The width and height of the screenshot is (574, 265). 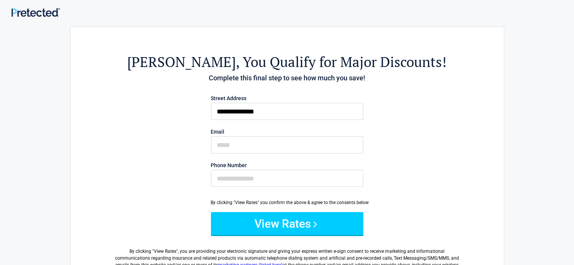 I want to click on span: View Rates, so click(x=165, y=251).